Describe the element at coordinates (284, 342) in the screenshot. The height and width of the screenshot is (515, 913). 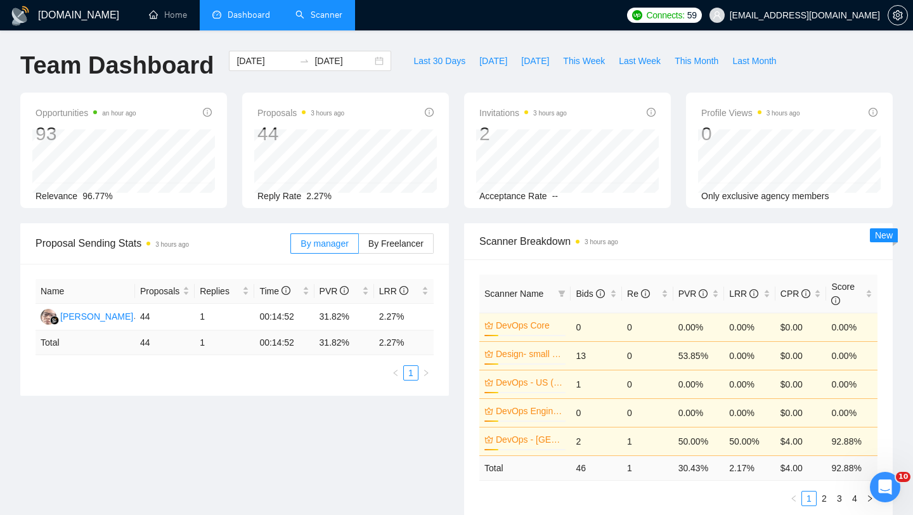
I see `td: 00:14:52` at that location.